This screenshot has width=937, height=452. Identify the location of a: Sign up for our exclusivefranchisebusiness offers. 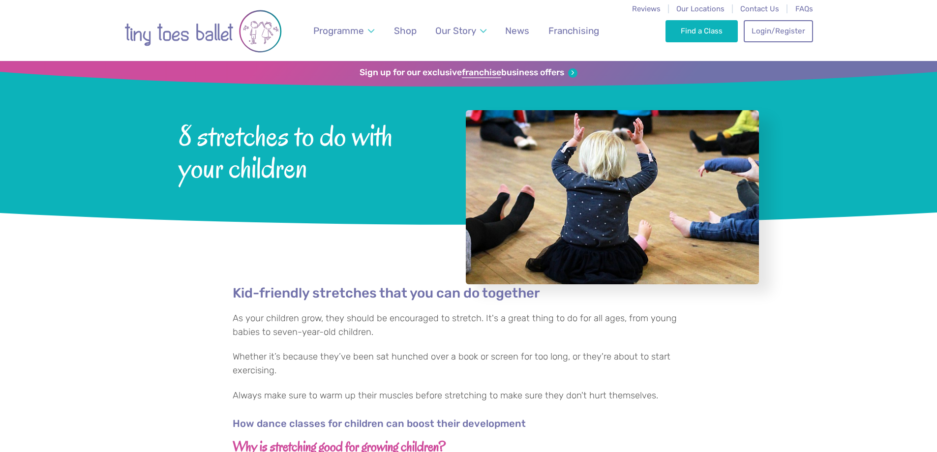
(468, 73).